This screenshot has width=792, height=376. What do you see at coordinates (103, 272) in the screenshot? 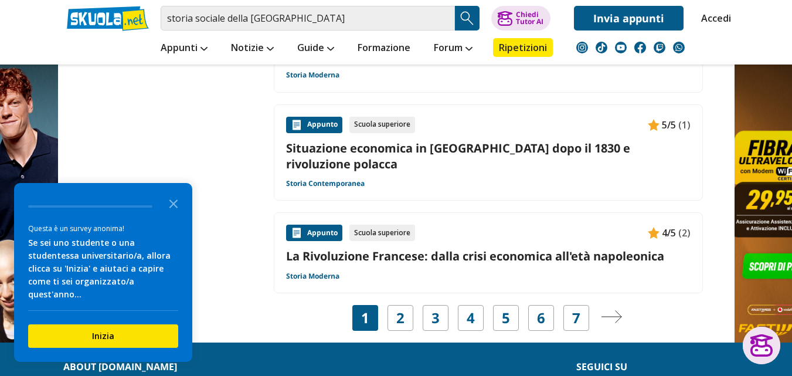
I see `div: Survey` at bounding box center [103, 272].